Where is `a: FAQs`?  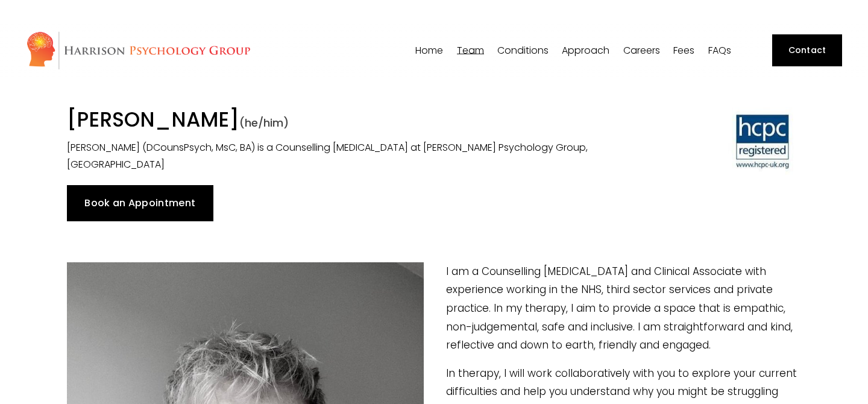
a: FAQs is located at coordinates (719, 50).